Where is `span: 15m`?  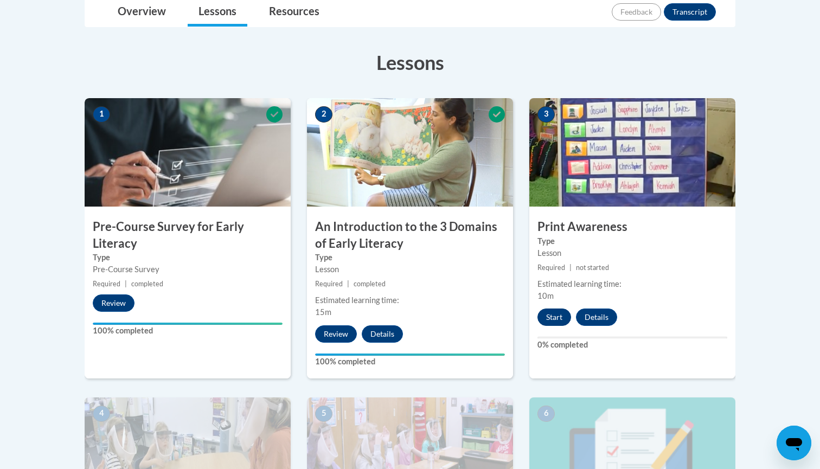
span: 15m is located at coordinates (323, 312).